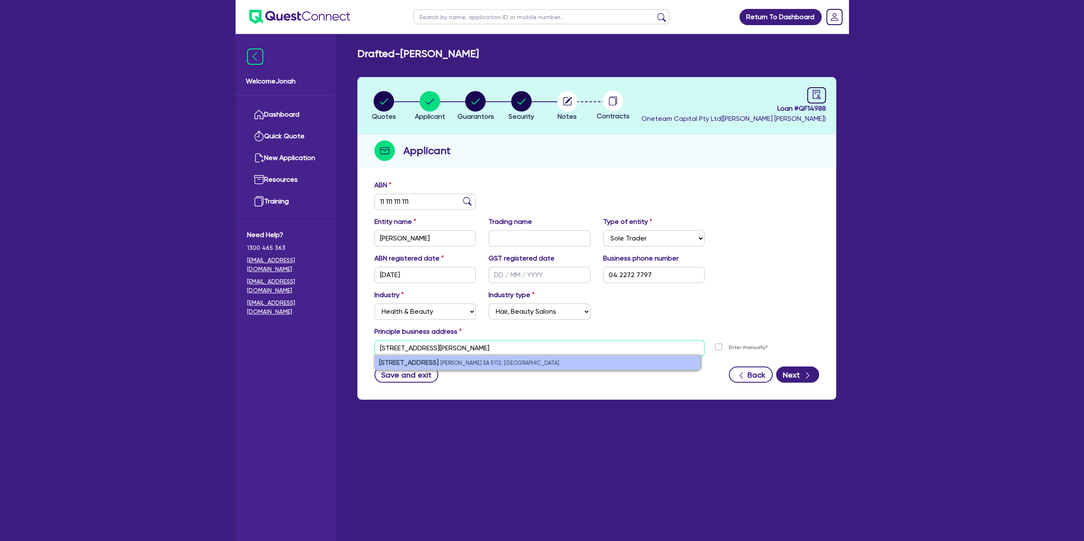 This screenshot has width=1084, height=541. What do you see at coordinates (627, 222) in the screenshot?
I see `label: Type of entity` at bounding box center [627, 222].